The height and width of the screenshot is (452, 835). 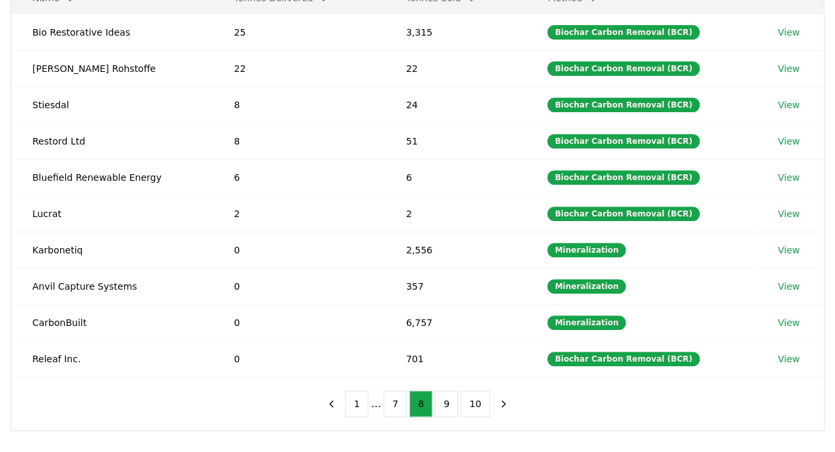 I want to click on button: 1, so click(x=356, y=404).